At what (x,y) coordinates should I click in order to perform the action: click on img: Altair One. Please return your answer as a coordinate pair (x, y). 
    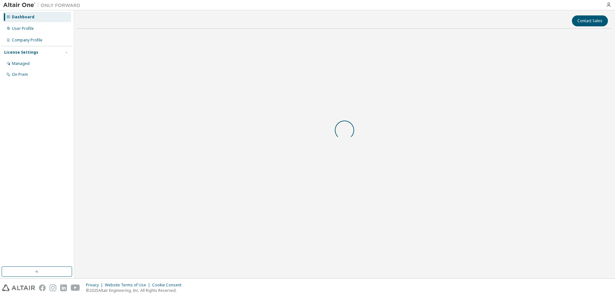
    Looking at the image, I should click on (43, 5).